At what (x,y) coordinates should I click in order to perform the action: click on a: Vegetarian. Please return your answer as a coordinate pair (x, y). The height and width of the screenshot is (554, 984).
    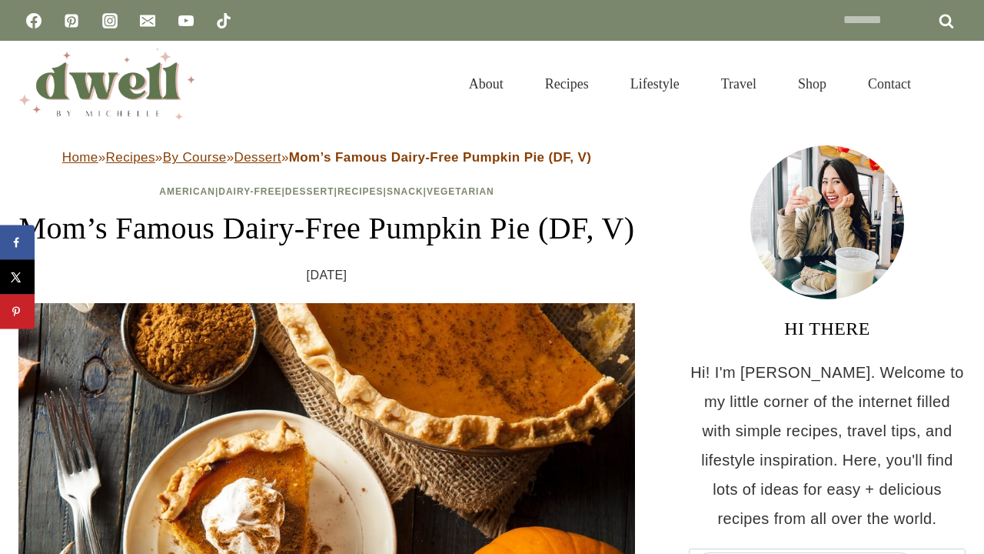
    Looking at the image, I should click on (461, 191).